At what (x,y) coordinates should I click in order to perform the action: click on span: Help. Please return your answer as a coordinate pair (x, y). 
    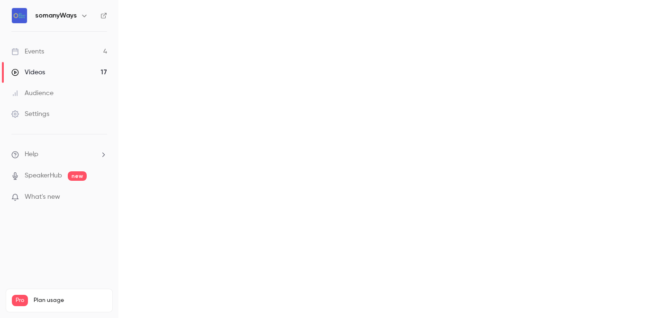
    Looking at the image, I should click on (31, 154).